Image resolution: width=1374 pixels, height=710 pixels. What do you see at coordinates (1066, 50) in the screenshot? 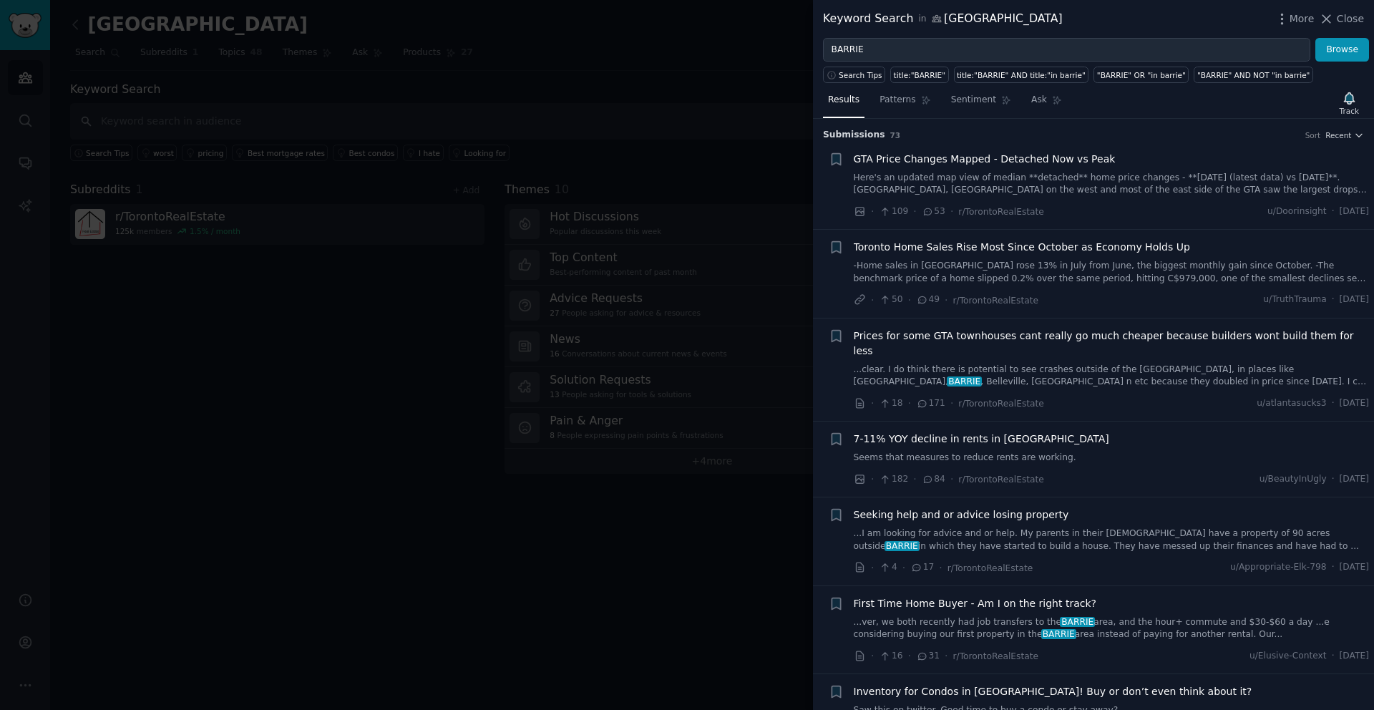
I see `input: Try a keyword related to your business` at bounding box center [1066, 50].